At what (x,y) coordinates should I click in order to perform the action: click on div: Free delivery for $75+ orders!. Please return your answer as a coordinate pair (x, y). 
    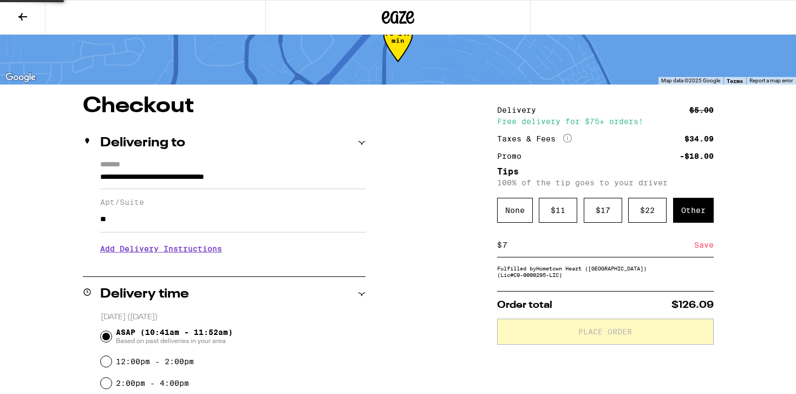
    Looking at the image, I should click on (606, 121).